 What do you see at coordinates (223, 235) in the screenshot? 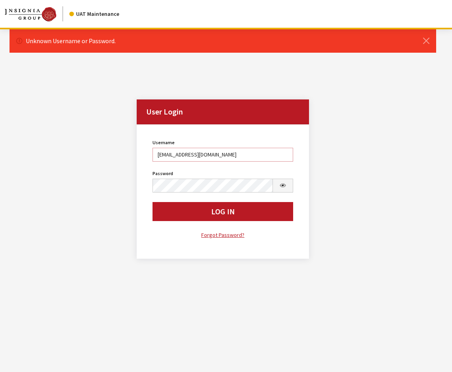
I see `a: Forgot Password?` at bounding box center [223, 235].